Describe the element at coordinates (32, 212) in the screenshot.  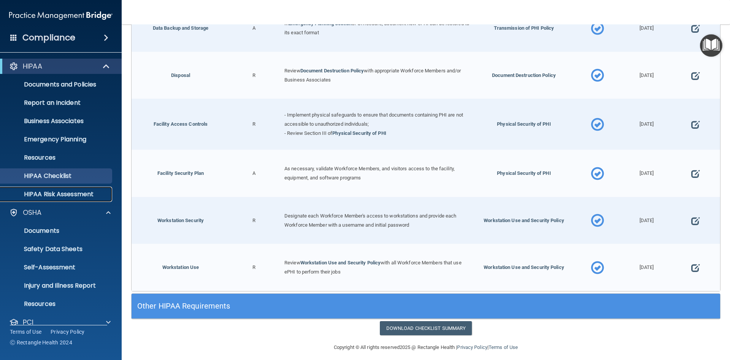
I see `p: OSHA` at that location.